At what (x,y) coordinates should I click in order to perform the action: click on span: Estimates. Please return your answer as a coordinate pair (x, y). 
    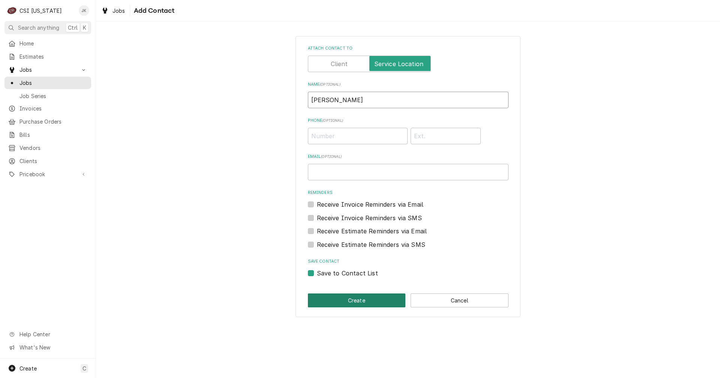
    Looking at the image, I should click on (53, 56).